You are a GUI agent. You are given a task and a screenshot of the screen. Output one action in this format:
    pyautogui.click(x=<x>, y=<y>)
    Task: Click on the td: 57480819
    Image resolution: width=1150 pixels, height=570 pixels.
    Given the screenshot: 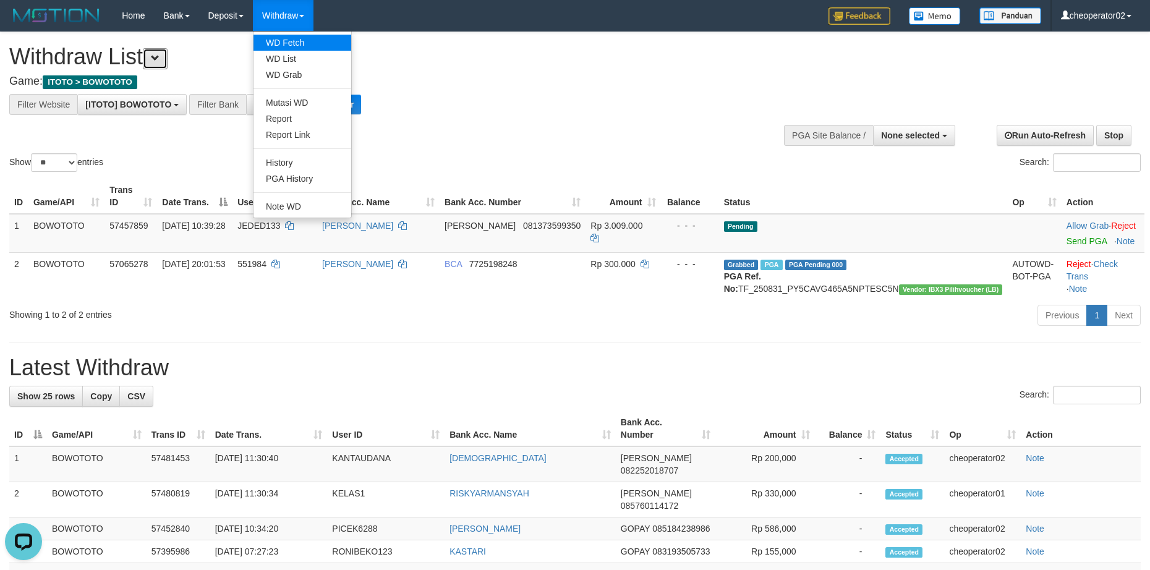 What is the action you would take?
    pyautogui.click(x=178, y=500)
    